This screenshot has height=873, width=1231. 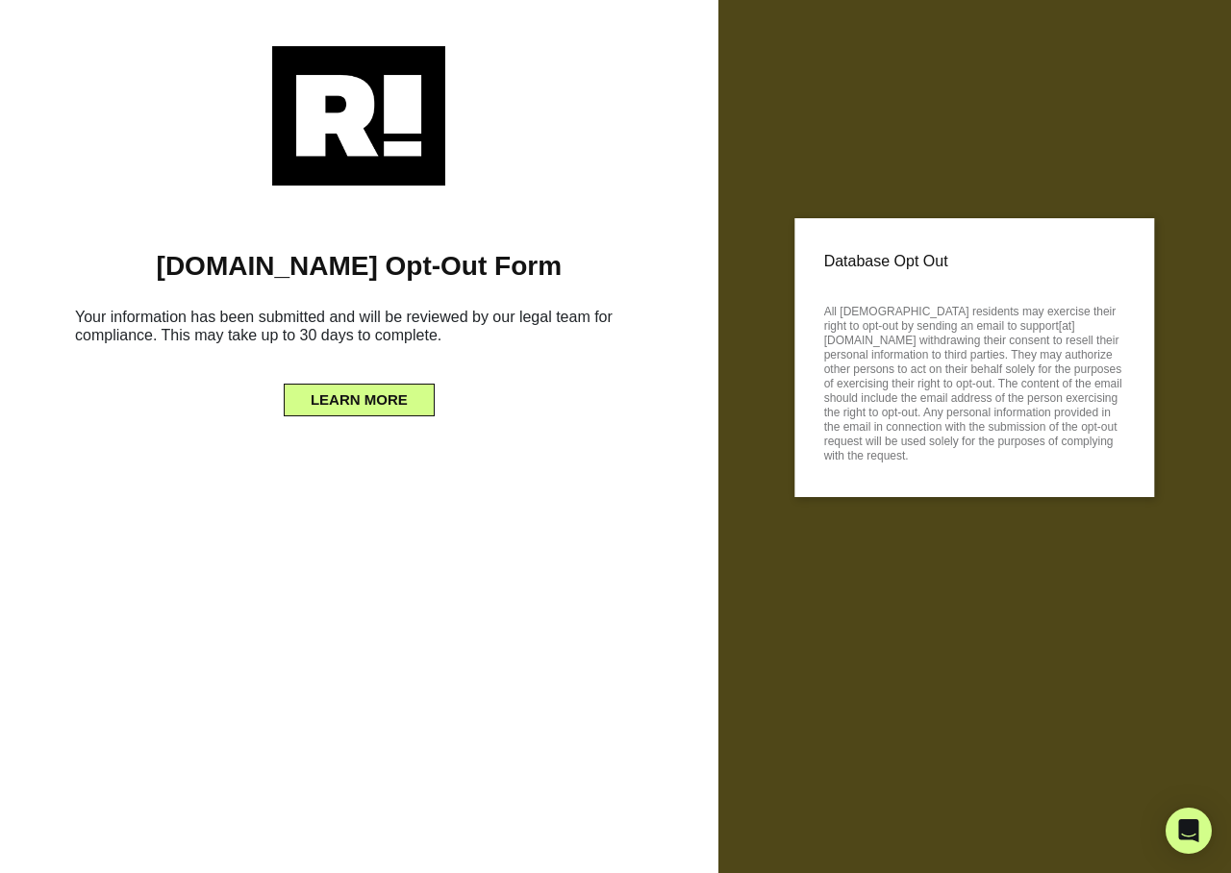 What do you see at coordinates (359, 394) in the screenshot?
I see `a: LEARN MORE` at bounding box center [359, 394].